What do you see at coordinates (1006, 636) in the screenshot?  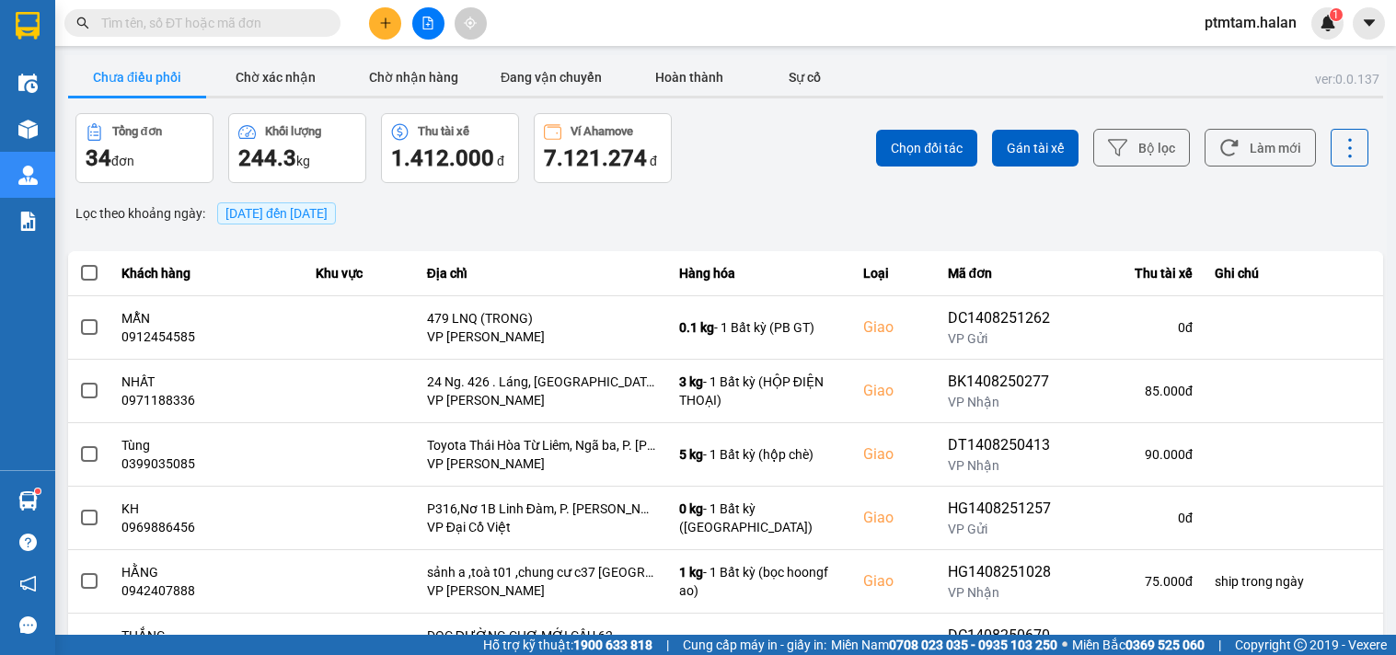 I see `div: DC1408250670` at bounding box center [1006, 636].